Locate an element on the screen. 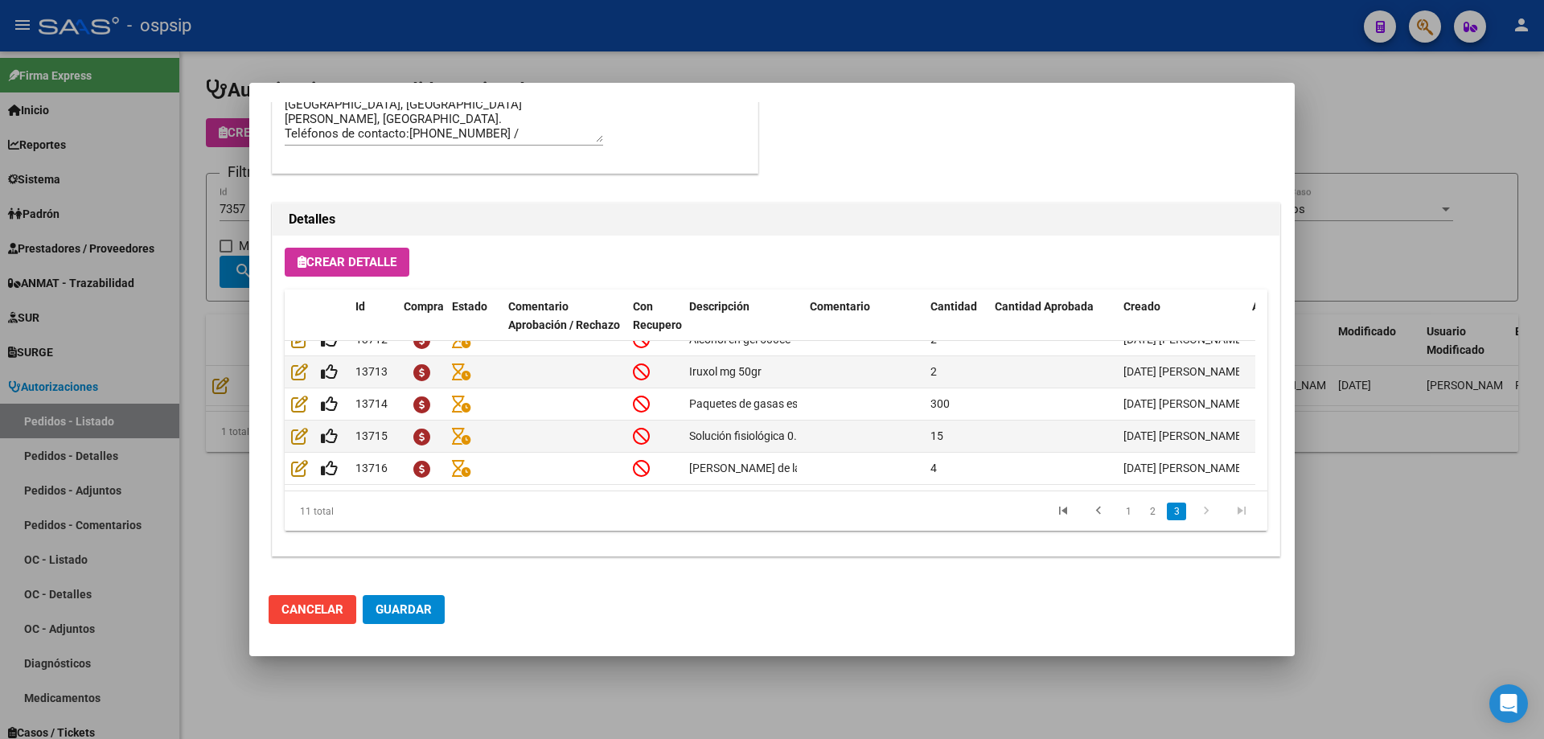 Image resolution: width=1544 pixels, height=739 pixels. span: Paquetes de gasas estériles 10x10 is located at coordinates (775, 404).